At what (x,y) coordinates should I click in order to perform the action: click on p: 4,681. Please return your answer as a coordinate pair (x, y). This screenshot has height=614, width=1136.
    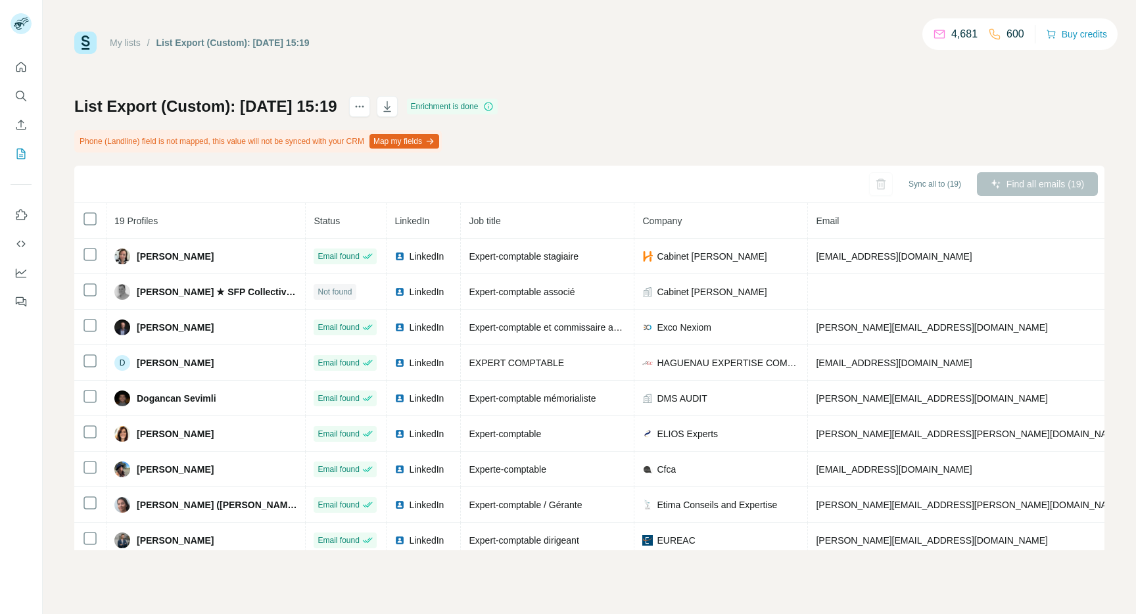
    Looking at the image, I should click on (964, 34).